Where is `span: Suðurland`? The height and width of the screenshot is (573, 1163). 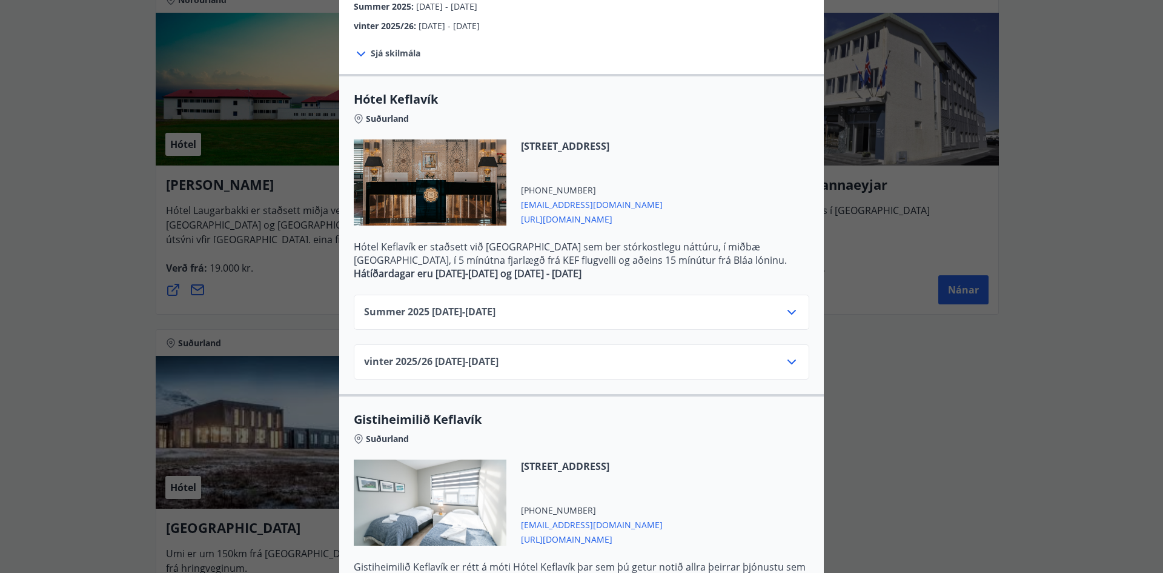 span: Suðurland is located at coordinates (387, 119).